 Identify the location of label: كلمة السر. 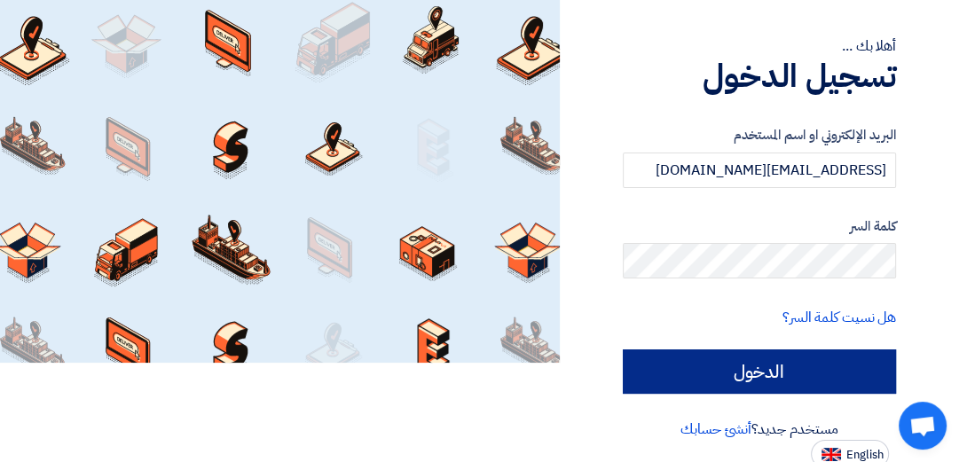
(760, 226).